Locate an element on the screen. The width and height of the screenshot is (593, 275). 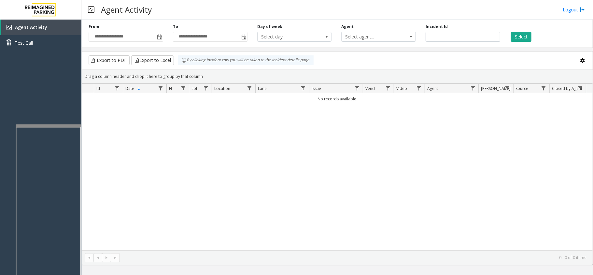
span: Sortable is located at coordinates (139, 89).